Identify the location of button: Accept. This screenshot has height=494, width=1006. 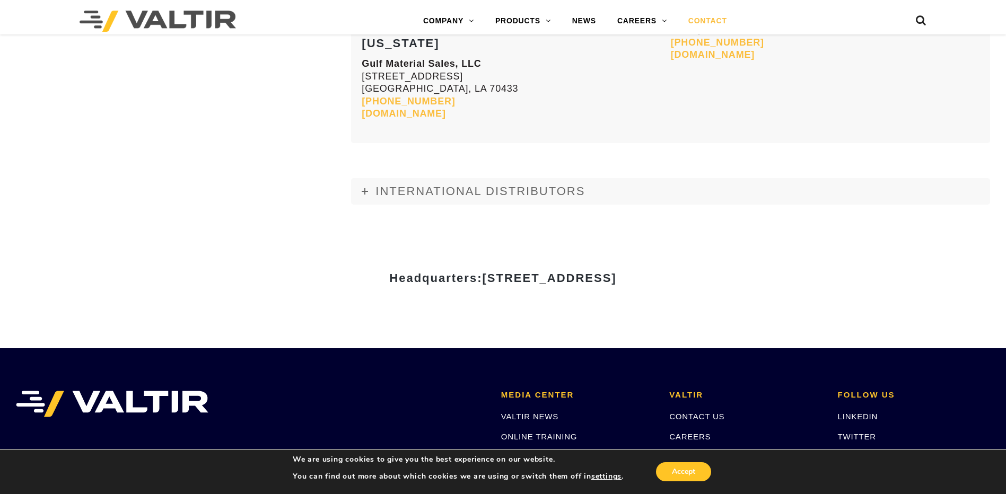
(683, 472).